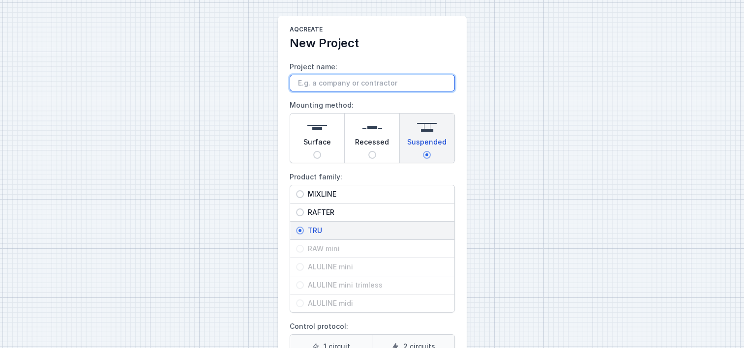 This screenshot has width=744, height=348. What do you see at coordinates (376, 212) in the screenshot?
I see `span: RAFTER` at bounding box center [376, 212].